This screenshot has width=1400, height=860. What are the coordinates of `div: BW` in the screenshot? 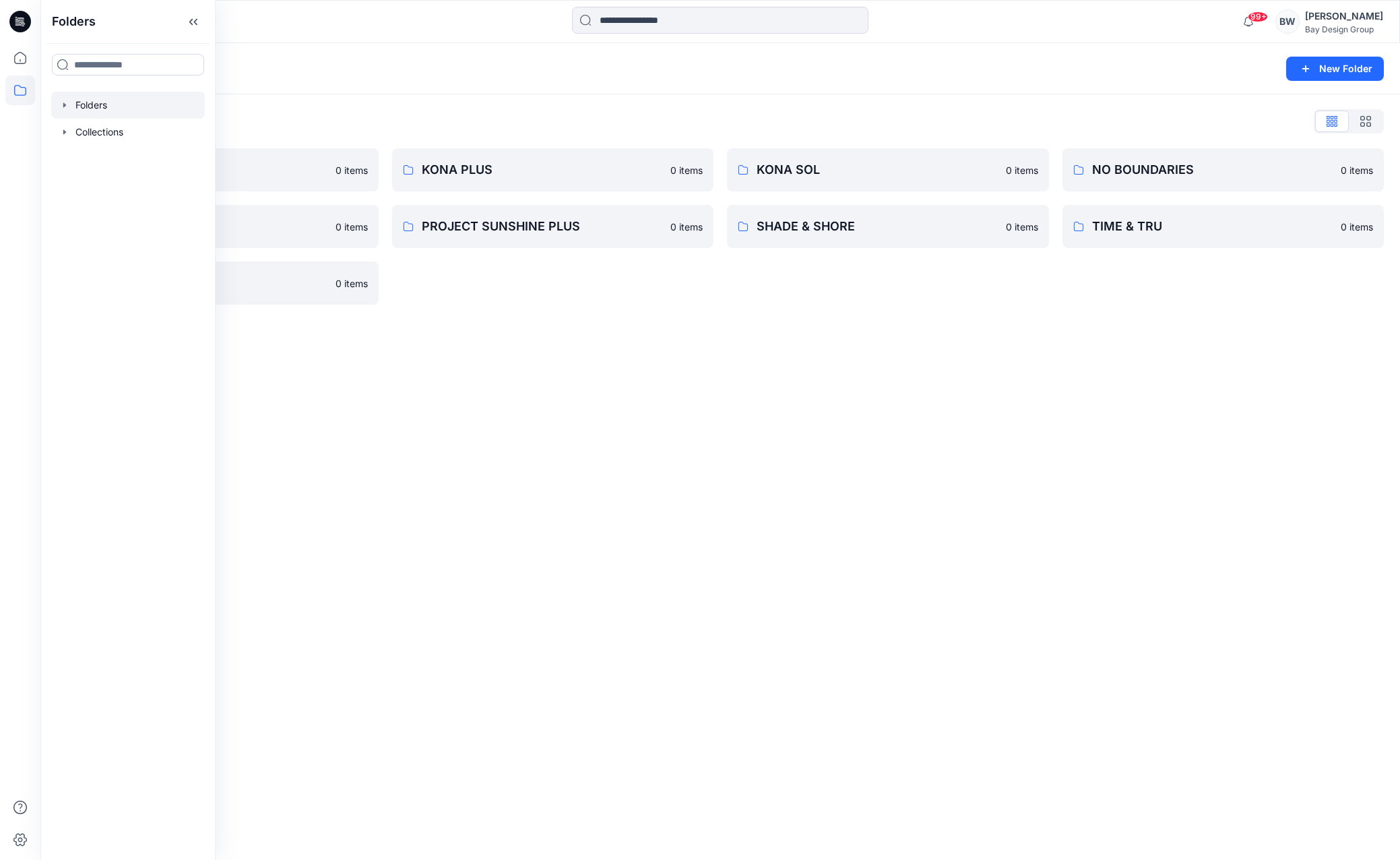 It's located at (1288, 21).